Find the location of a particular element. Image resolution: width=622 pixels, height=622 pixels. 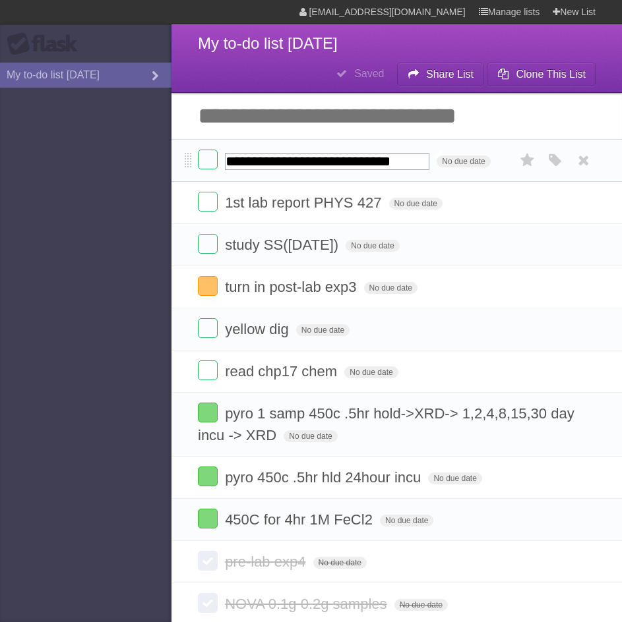

div: Flask is located at coordinates (46, 44).